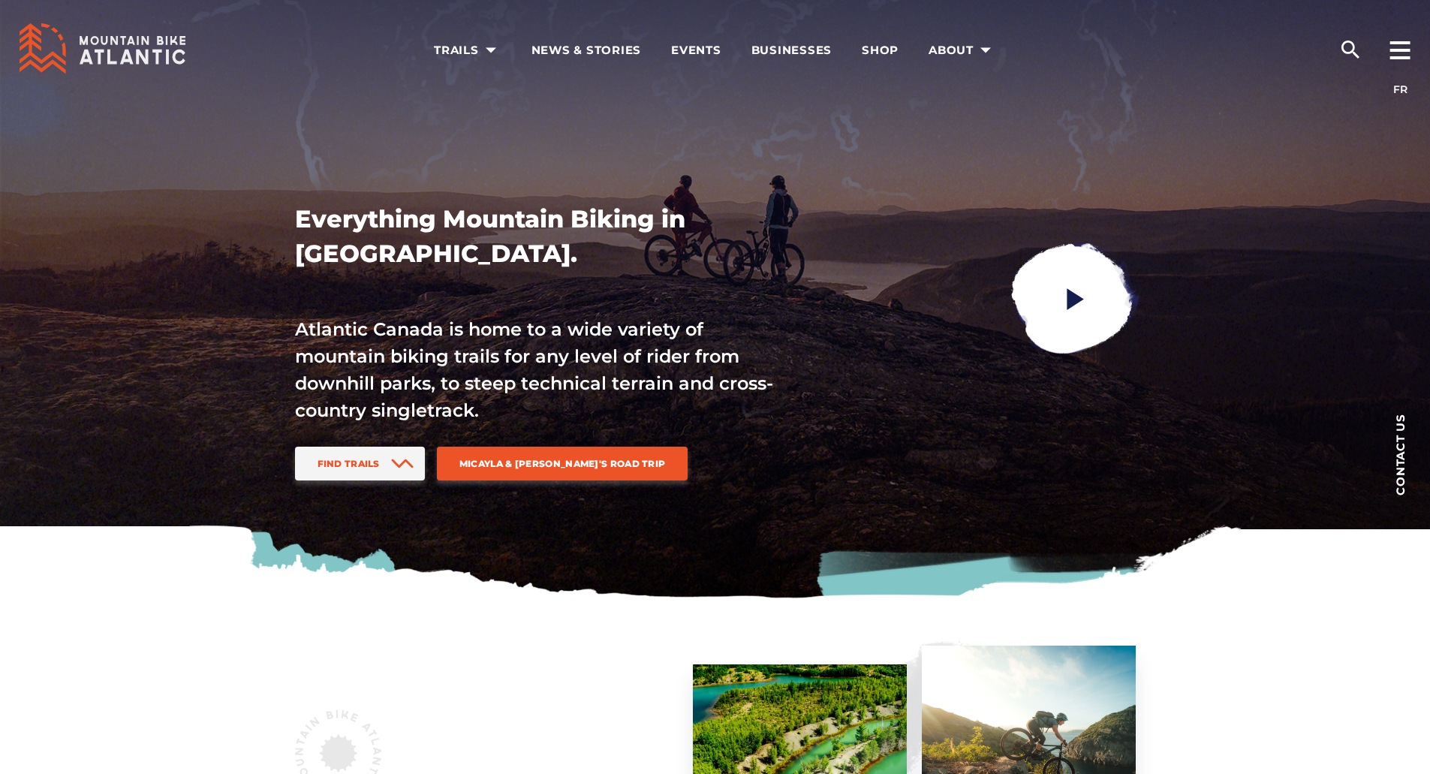 This screenshot has width=1430, height=774. What do you see at coordinates (468, 50) in the screenshot?
I see `span: Trails` at bounding box center [468, 50].